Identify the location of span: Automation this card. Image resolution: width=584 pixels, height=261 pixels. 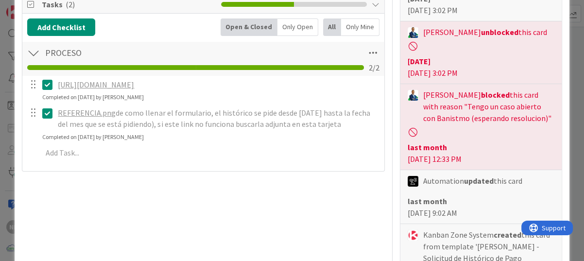
(473, 181).